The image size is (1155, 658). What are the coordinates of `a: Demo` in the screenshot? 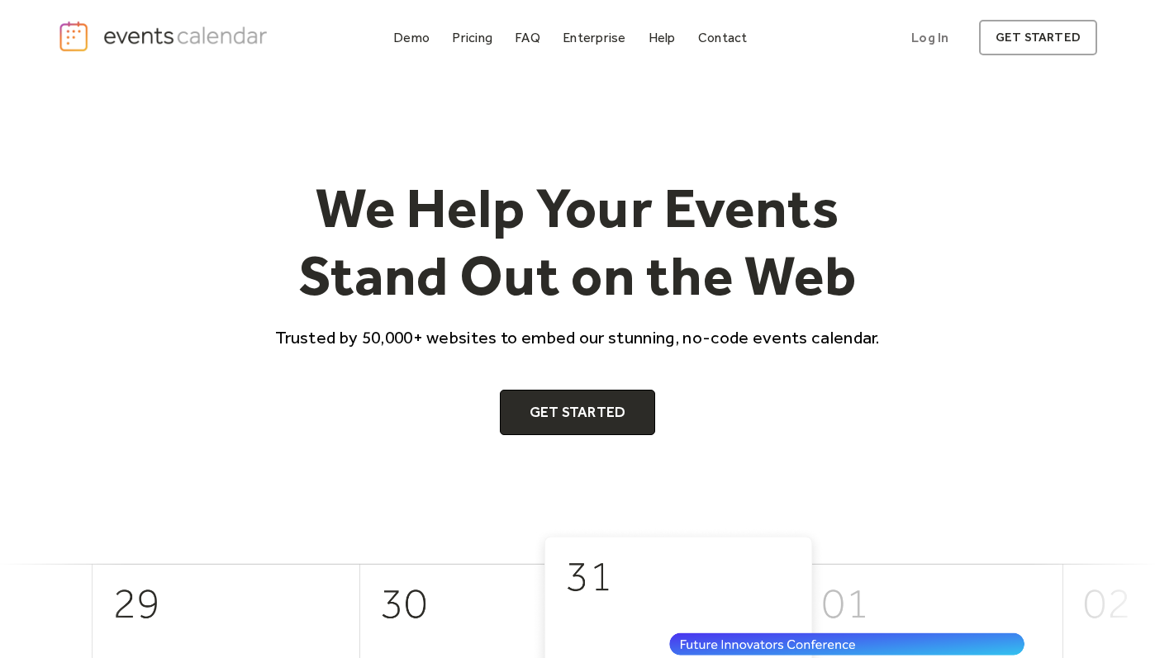 It's located at (411, 37).